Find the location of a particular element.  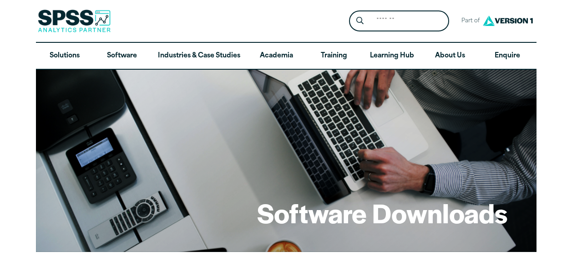

img: SPSS Analytics Partner is located at coordinates (74, 21).